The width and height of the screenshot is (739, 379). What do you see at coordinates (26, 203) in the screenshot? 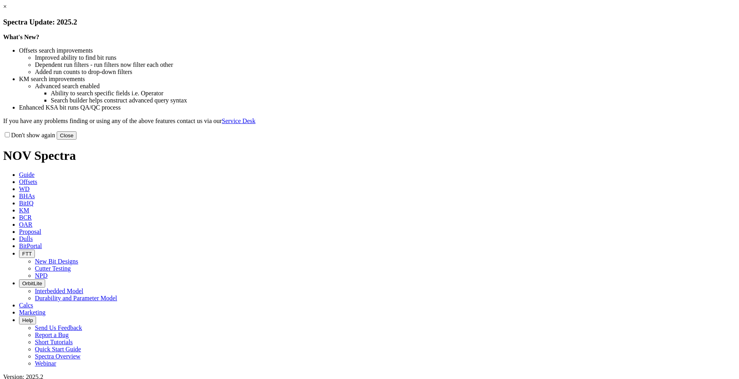
I see `span: BitIQ` at bounding box center [26, 203].